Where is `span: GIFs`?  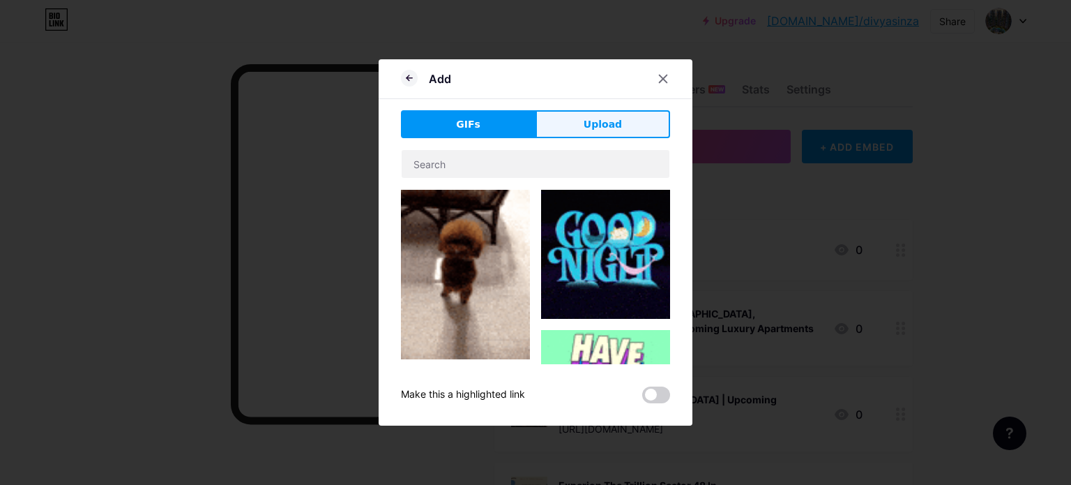
span: GIFs is located at coordinates (468, 124).